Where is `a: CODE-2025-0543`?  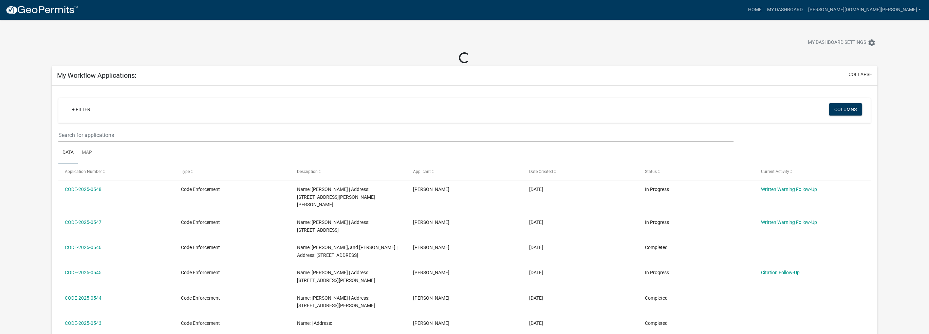
a: CODE-2025-0543 is located at coordinates (83, 323).